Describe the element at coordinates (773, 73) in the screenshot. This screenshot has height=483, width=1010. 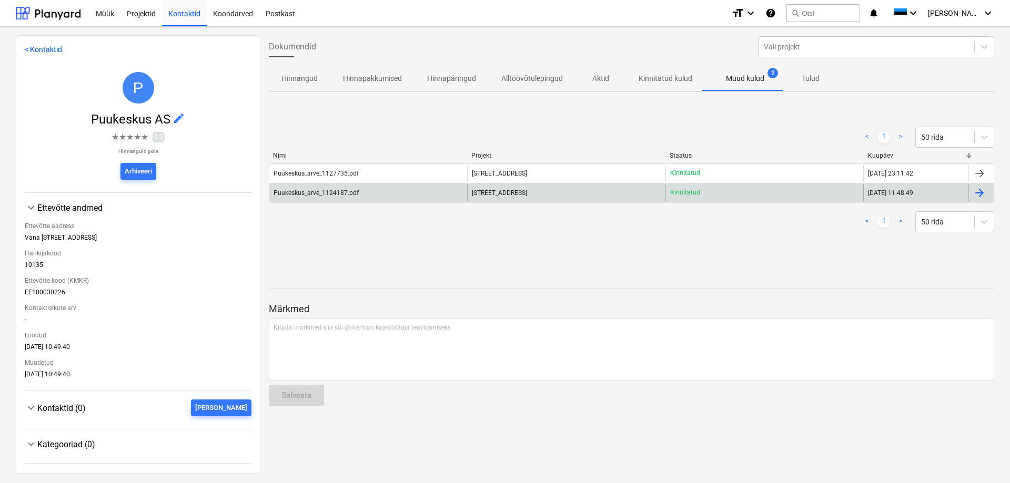
I see `span: 2` at that location.